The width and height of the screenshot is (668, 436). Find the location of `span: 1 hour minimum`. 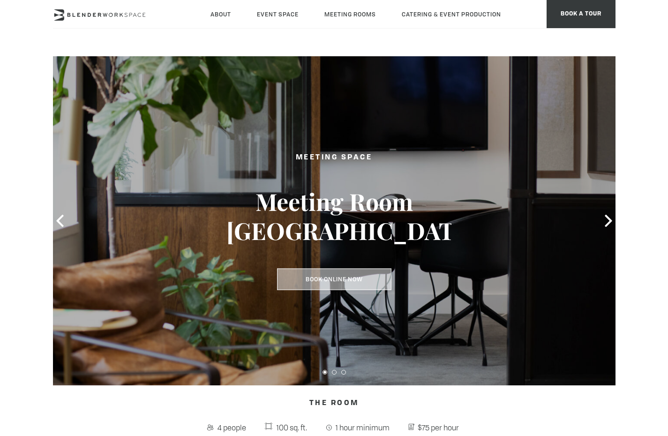

span: 1 hour minimum is located at coordinates (363, 428).